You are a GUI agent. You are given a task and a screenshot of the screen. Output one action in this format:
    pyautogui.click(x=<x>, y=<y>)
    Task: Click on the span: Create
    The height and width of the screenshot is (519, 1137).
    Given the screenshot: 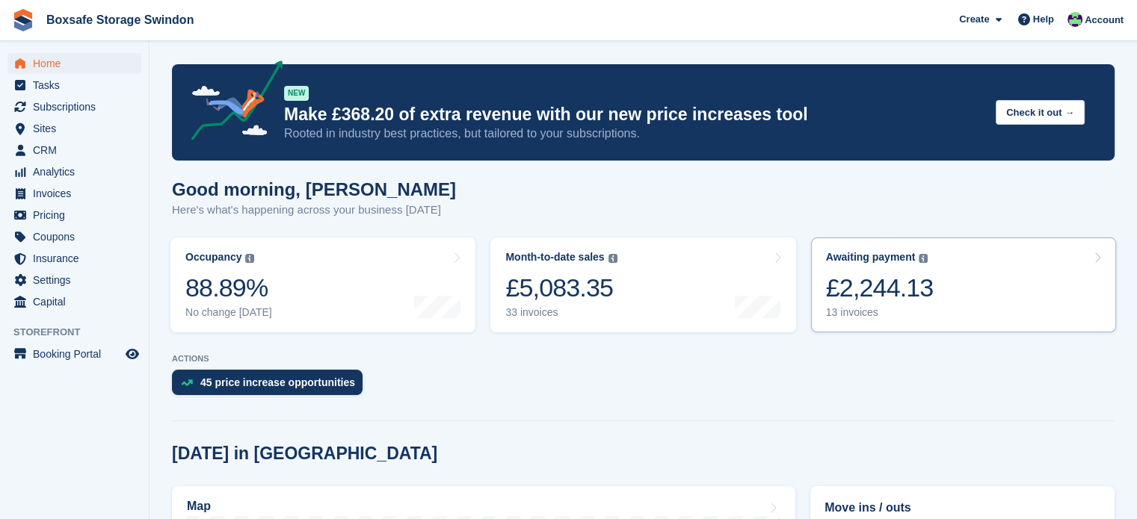 What is the action you would take?
    pyautogui.click(x=974, y=19)
    